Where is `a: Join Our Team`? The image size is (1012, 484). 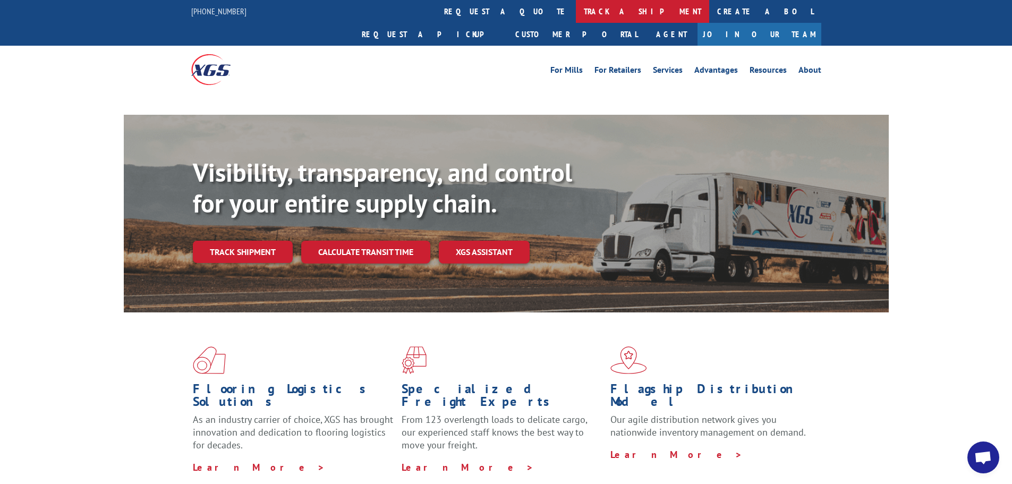 a: Join Our Team is located at coordinates (759, 34).